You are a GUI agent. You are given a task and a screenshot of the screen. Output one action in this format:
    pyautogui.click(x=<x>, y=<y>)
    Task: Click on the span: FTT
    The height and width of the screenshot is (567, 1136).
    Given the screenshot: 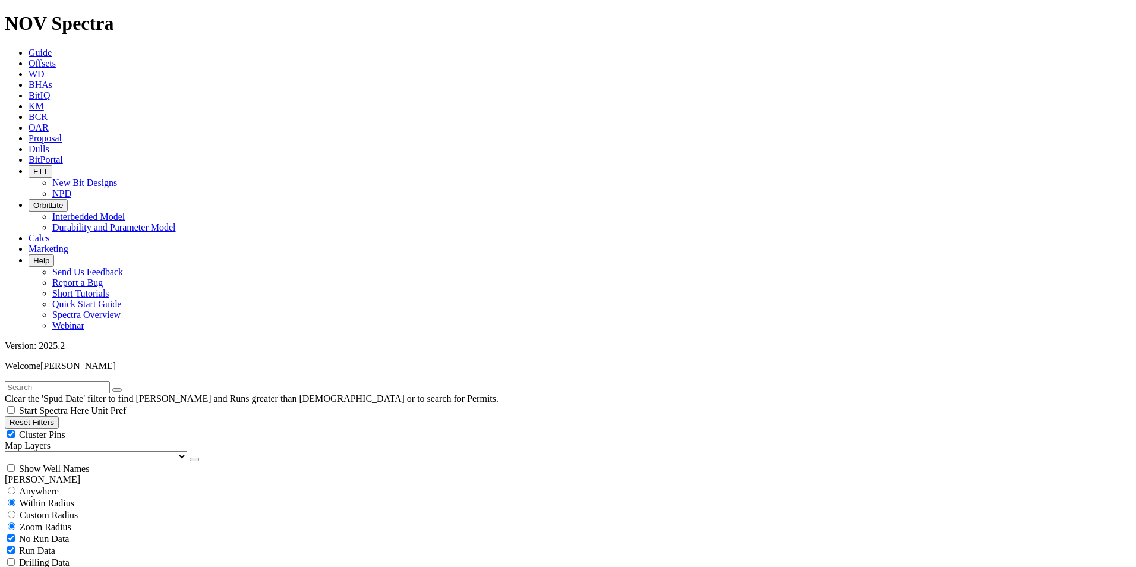 What is the action you would take?
    pyautogui.click(x=40, y=171)
    